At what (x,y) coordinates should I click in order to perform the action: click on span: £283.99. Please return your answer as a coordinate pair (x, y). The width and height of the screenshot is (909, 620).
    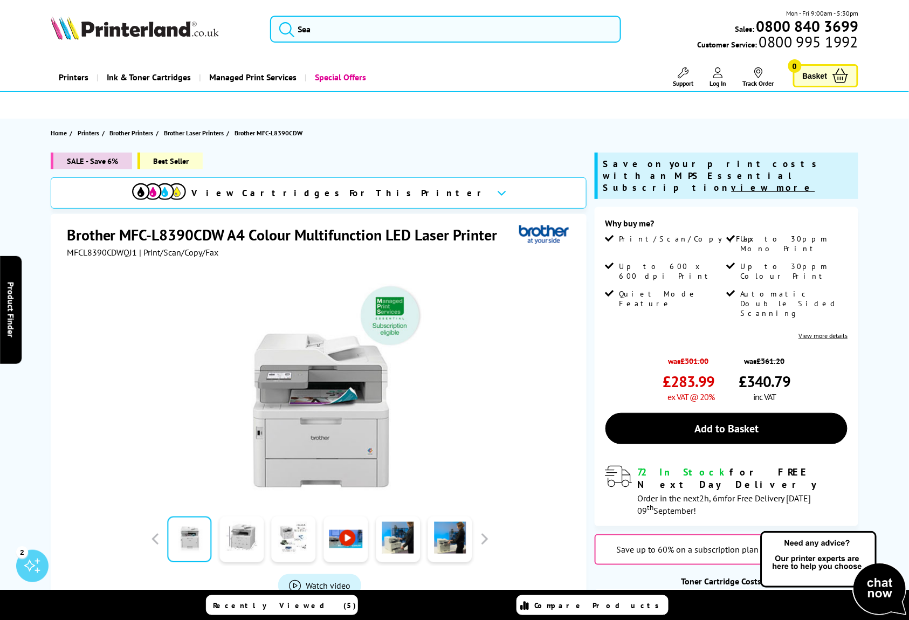
    Looking at the image, I should click on (688, 381).